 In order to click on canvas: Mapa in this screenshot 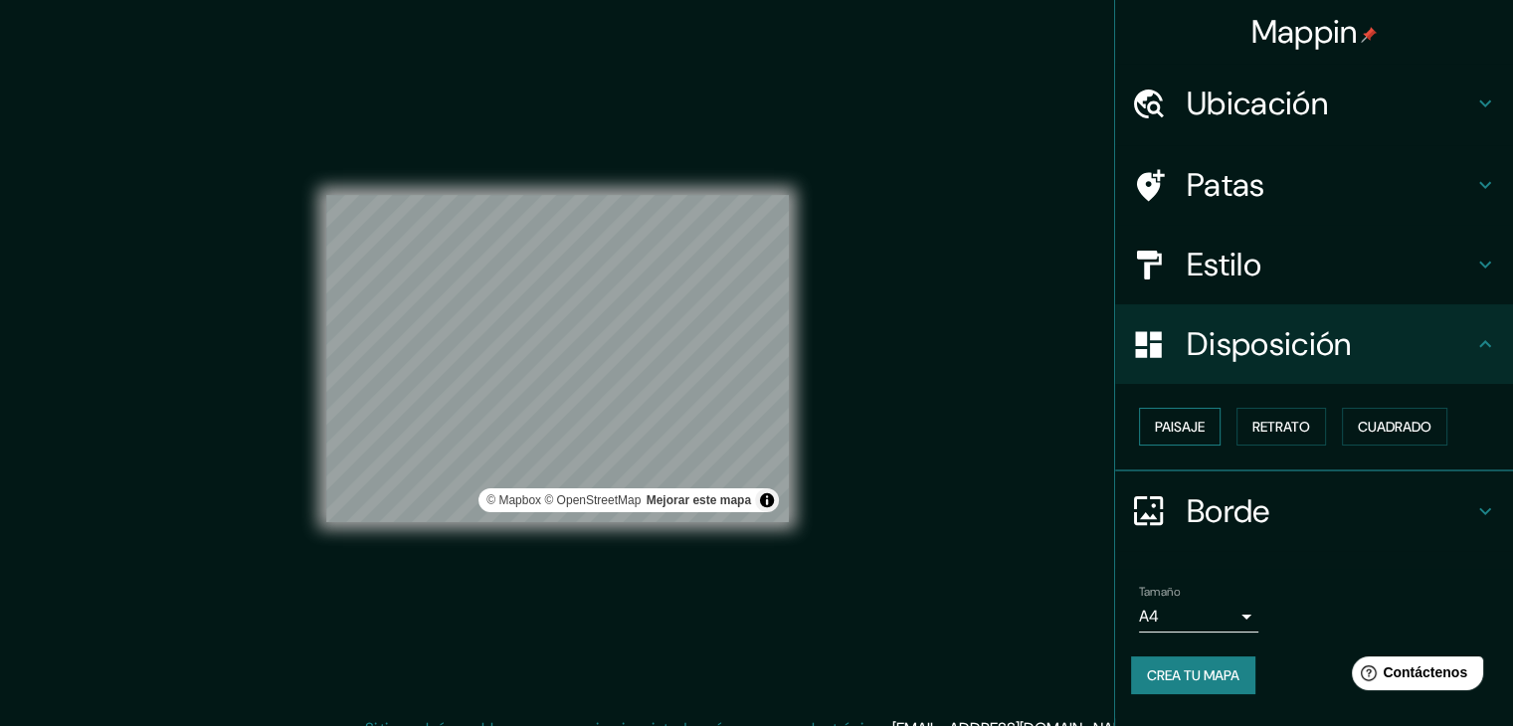, I will do `click(557, 358)`.